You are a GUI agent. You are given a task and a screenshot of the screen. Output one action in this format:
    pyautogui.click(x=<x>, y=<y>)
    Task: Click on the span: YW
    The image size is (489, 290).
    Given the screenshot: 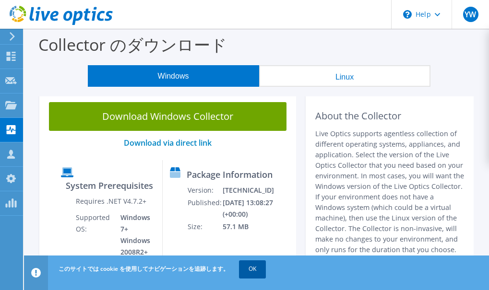 What is the action you would take?
    pyautogui.click(x=471, y=14)
    